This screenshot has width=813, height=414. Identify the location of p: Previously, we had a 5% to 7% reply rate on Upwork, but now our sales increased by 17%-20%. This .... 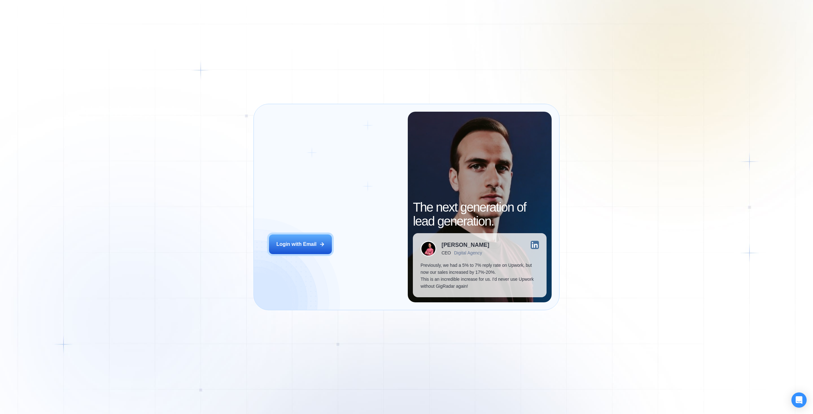
(479, 276).